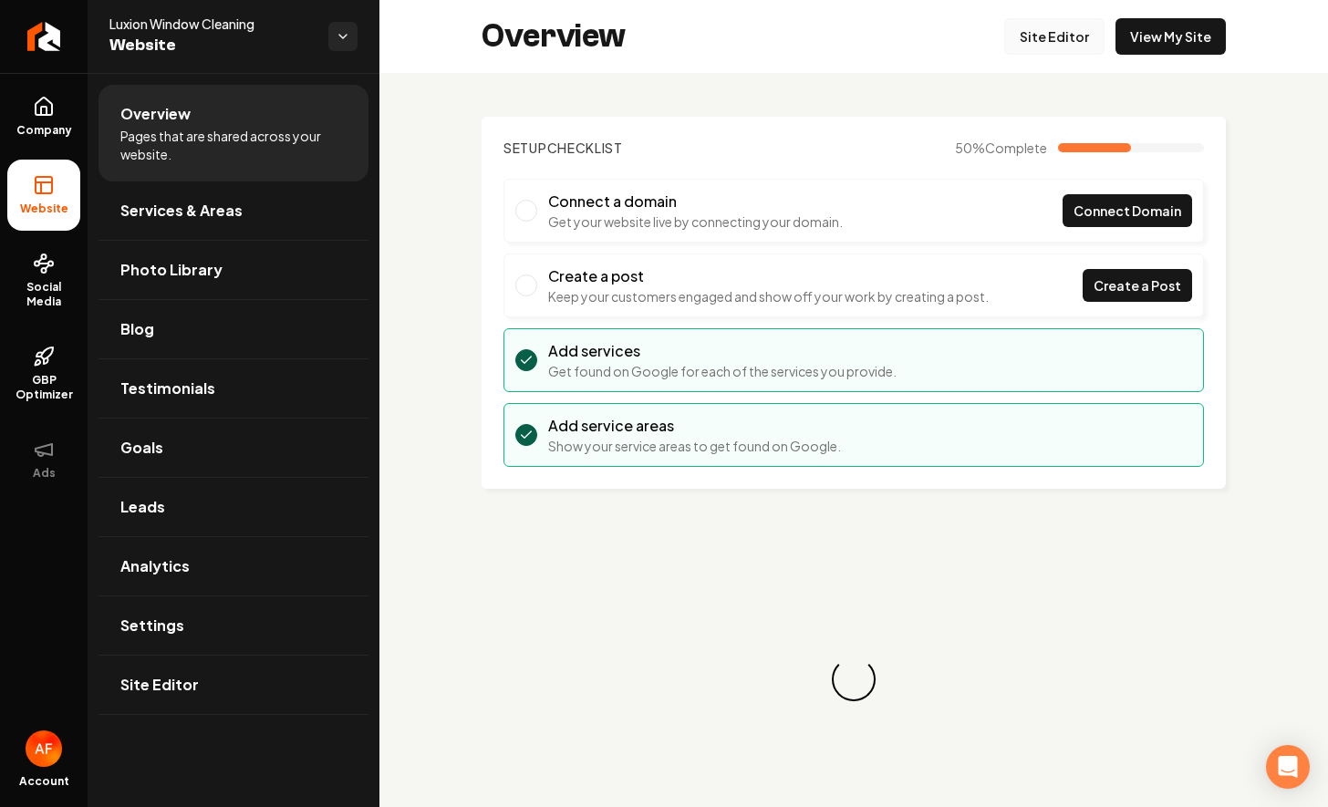 The image size is (1328, 807). Describe the element at coordinates (722, 351) in the screenshot. I see `h3: Add services` at that location.